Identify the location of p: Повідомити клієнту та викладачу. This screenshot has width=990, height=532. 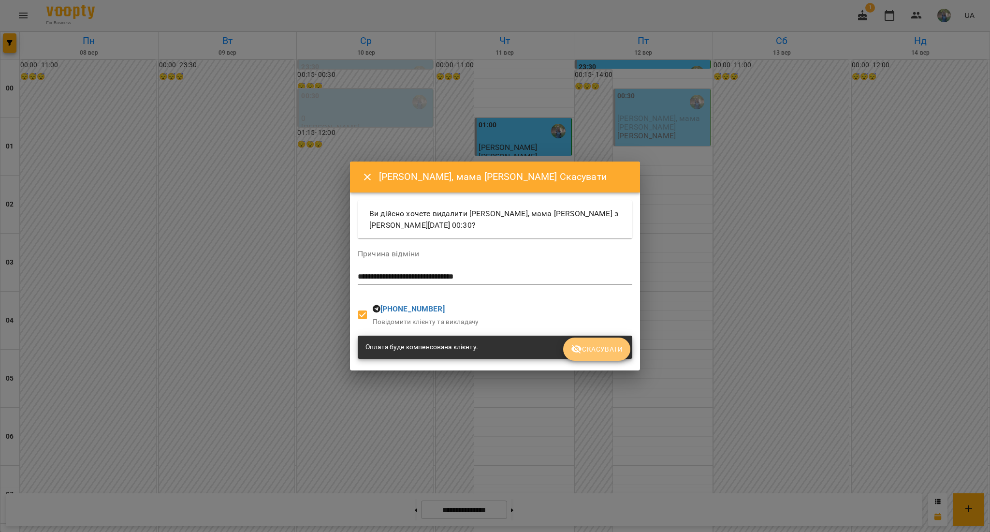
(426, 322).